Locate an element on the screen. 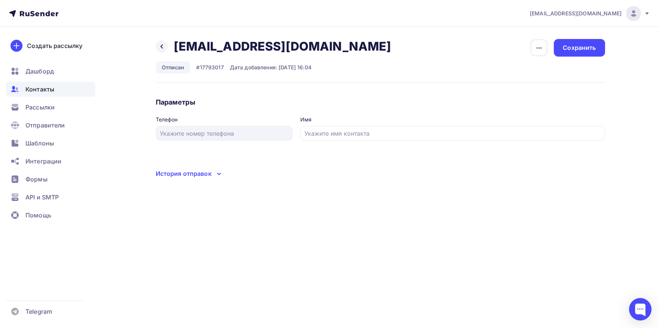  div: #17793017 is located at coordinates (210, 67).